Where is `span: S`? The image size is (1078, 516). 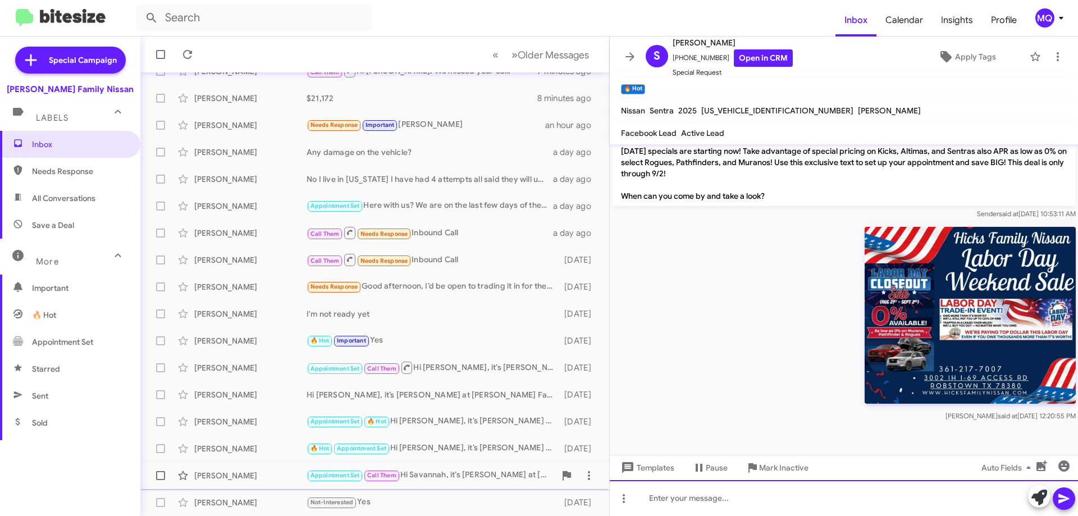 span: S is located at coordinates (657, 56).